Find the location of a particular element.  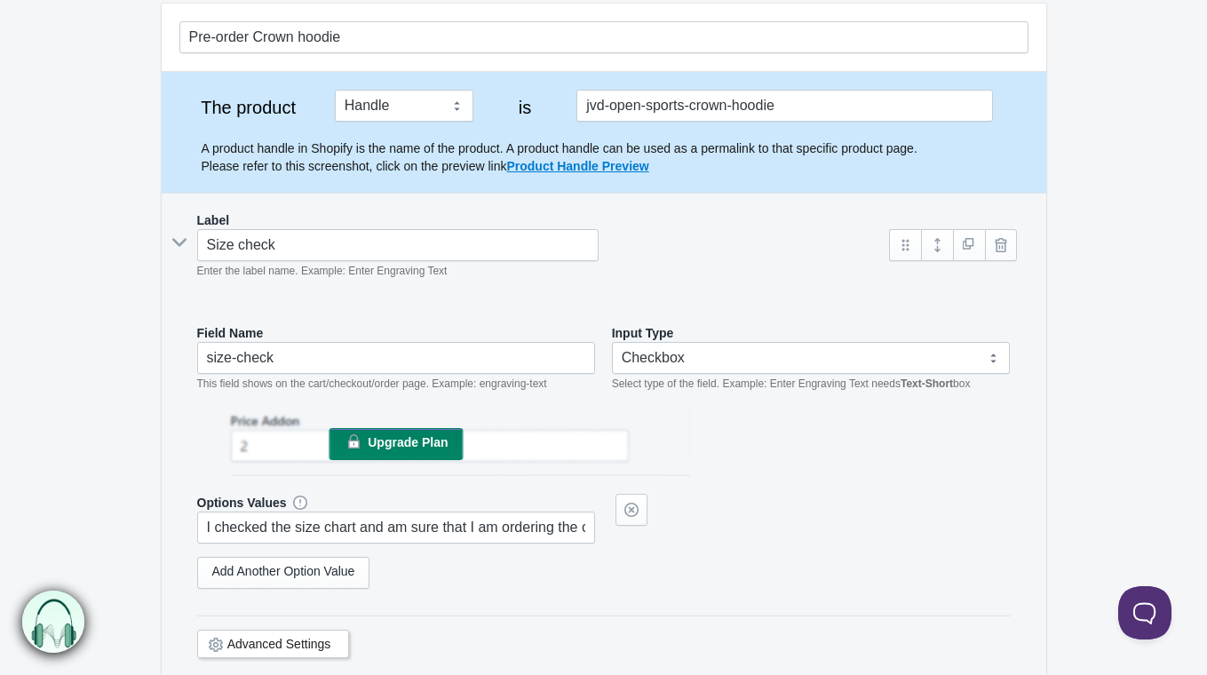

p: A product handle in Shopify is the name of the product. A product handle can be used as a permali... is located at coordinates (614, 157).